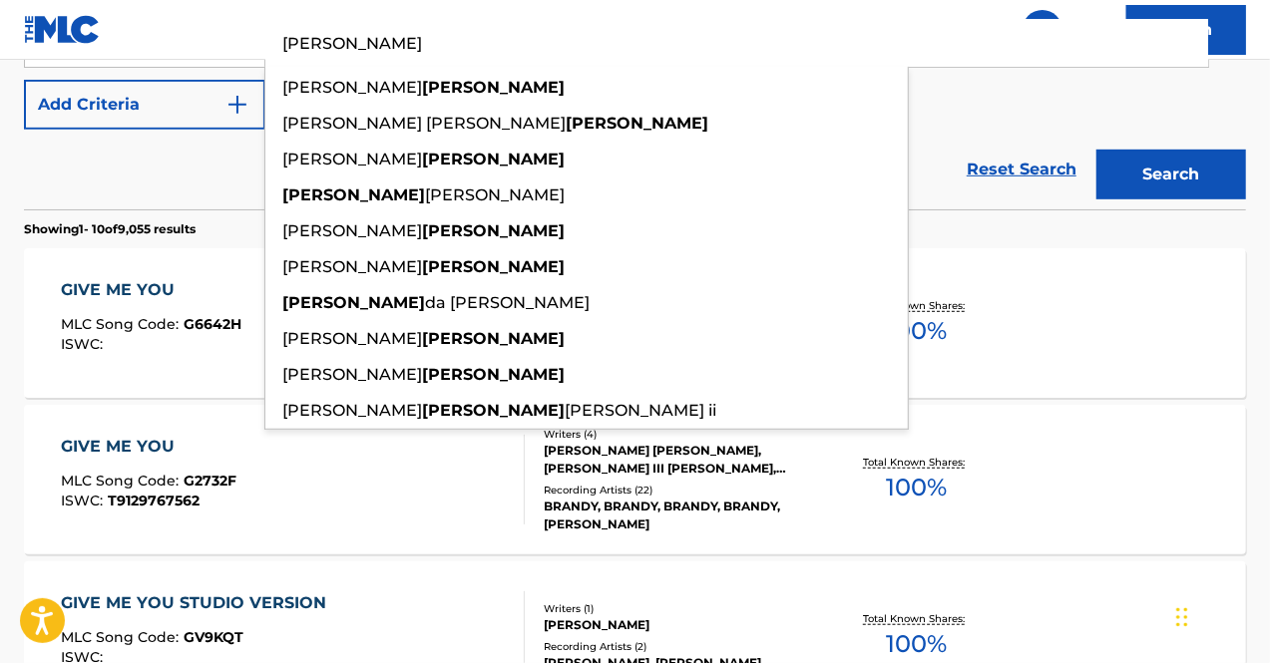 The height and width of the screenshot is (663, 1270). I want to click on div: Drag, so click(1182, 617).